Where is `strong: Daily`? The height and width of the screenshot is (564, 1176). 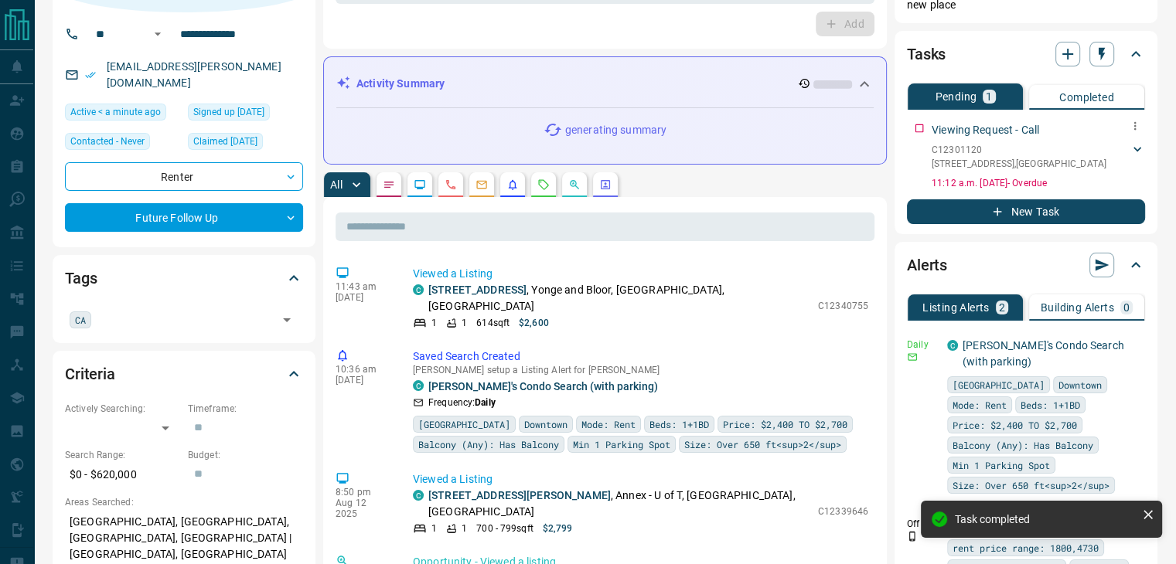 strong: Daily is located at coordinates (485, 403).